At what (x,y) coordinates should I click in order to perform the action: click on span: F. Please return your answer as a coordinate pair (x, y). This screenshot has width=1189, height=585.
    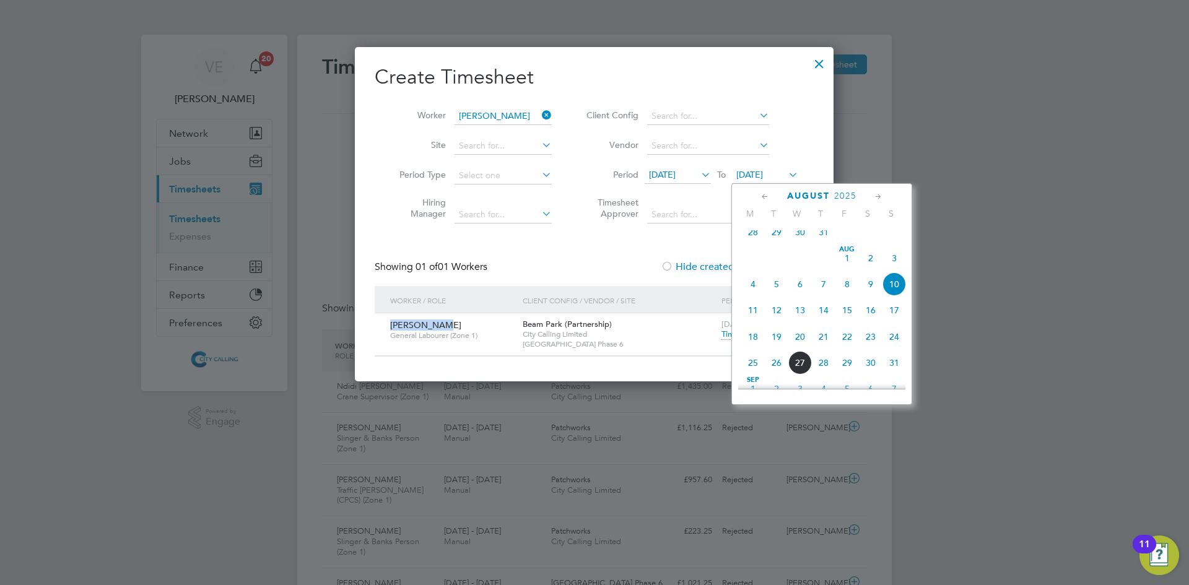
    Looking at the image, I should click on (844, 214).